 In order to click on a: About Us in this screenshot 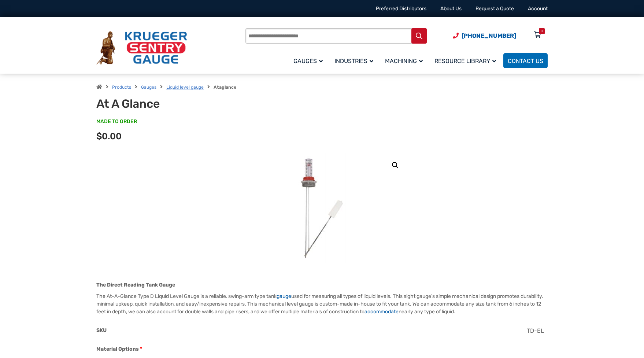, I will do `click(451, 8)`.